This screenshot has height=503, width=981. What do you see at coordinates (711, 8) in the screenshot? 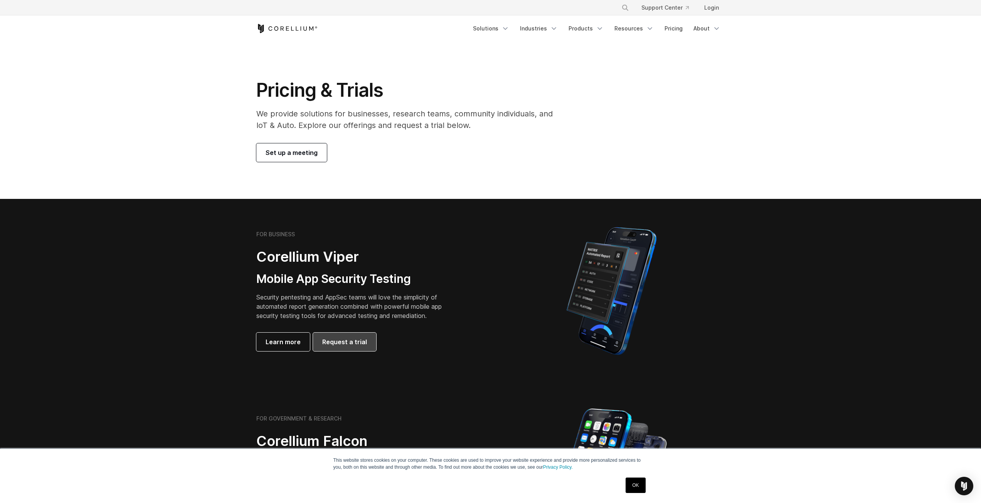
I see `a: Login` at bounding box center [711, 8].